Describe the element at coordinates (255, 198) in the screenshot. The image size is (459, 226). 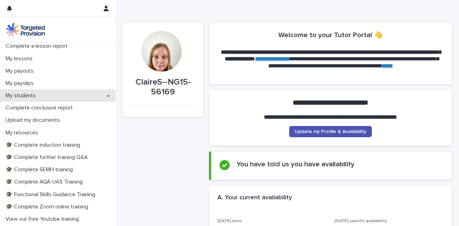
I see `h2: A. Your current availability` at that location.